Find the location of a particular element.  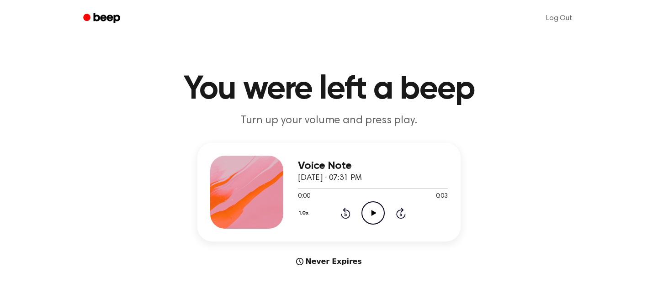

h1: You were left a beep is located at coordinates (329, 90).